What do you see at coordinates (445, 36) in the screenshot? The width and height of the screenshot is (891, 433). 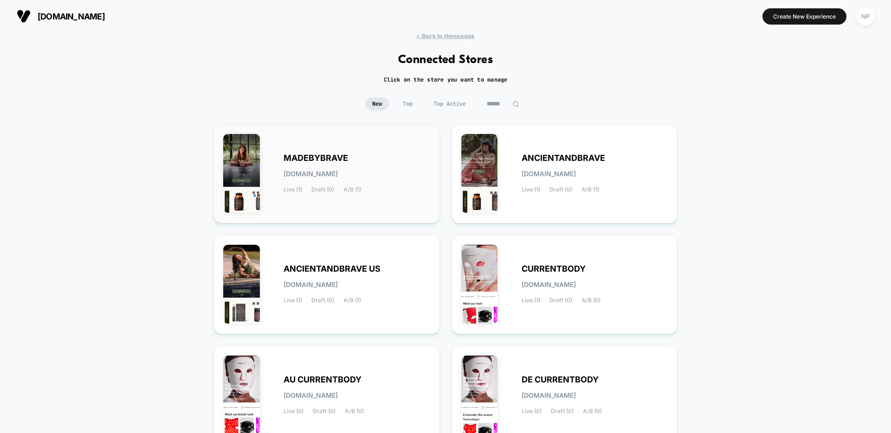 I see `span: < Back to Homepage` at bounding box center [445, 36].